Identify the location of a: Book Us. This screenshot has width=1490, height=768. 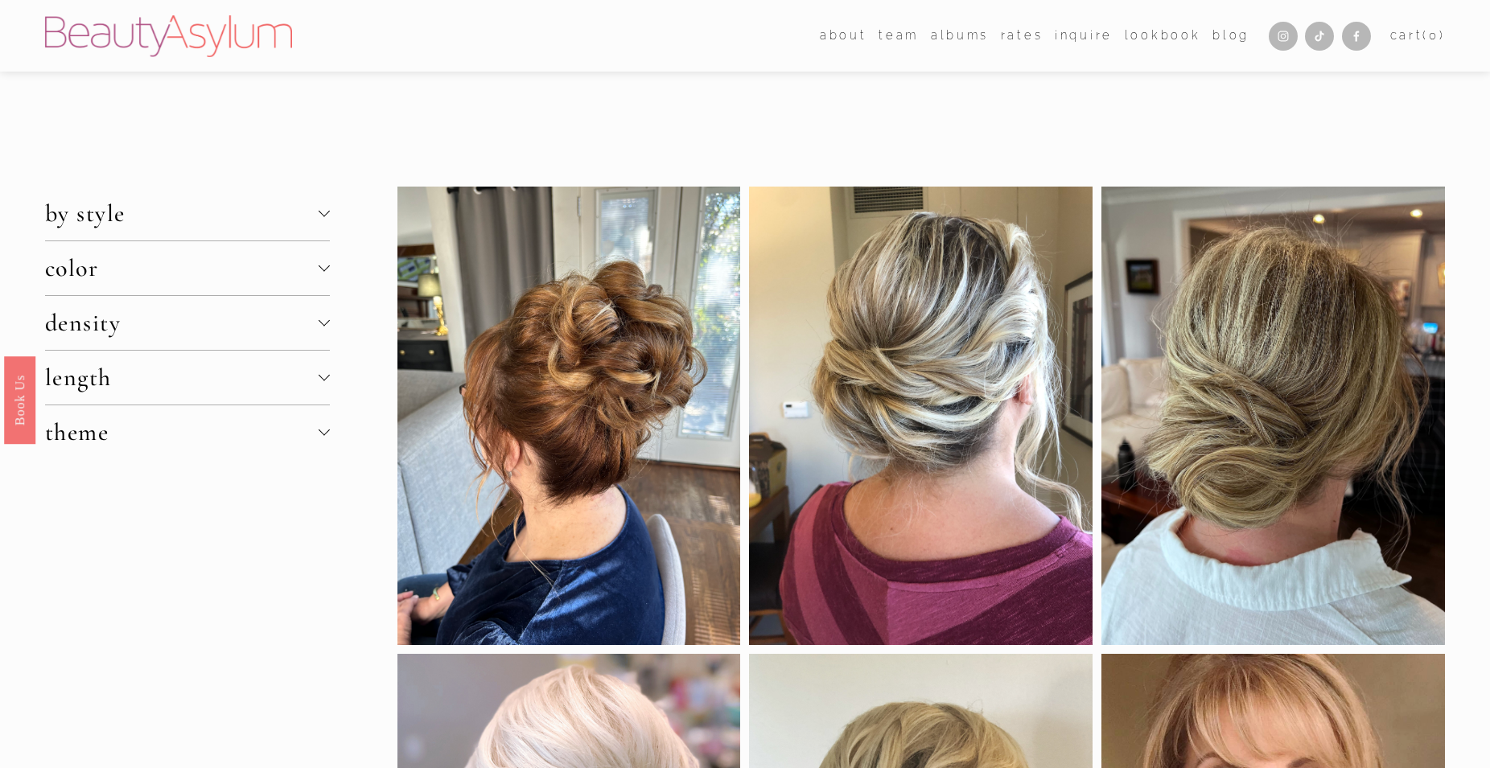
(19, 399).